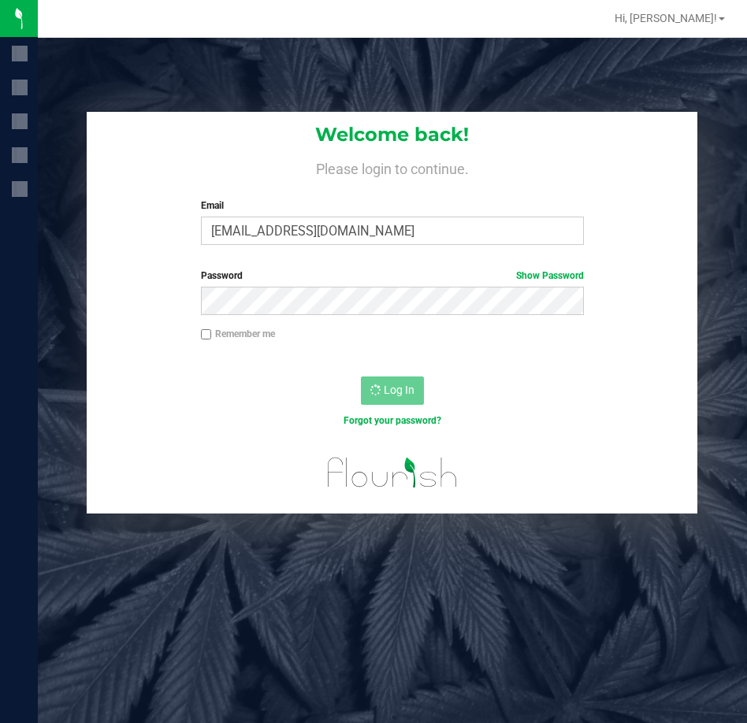 This screenshot has height=723, width=747. What do you see at coordinates (392, 391) in the screenshot?
I see `button: Log In` at bounding box center [392, 391].